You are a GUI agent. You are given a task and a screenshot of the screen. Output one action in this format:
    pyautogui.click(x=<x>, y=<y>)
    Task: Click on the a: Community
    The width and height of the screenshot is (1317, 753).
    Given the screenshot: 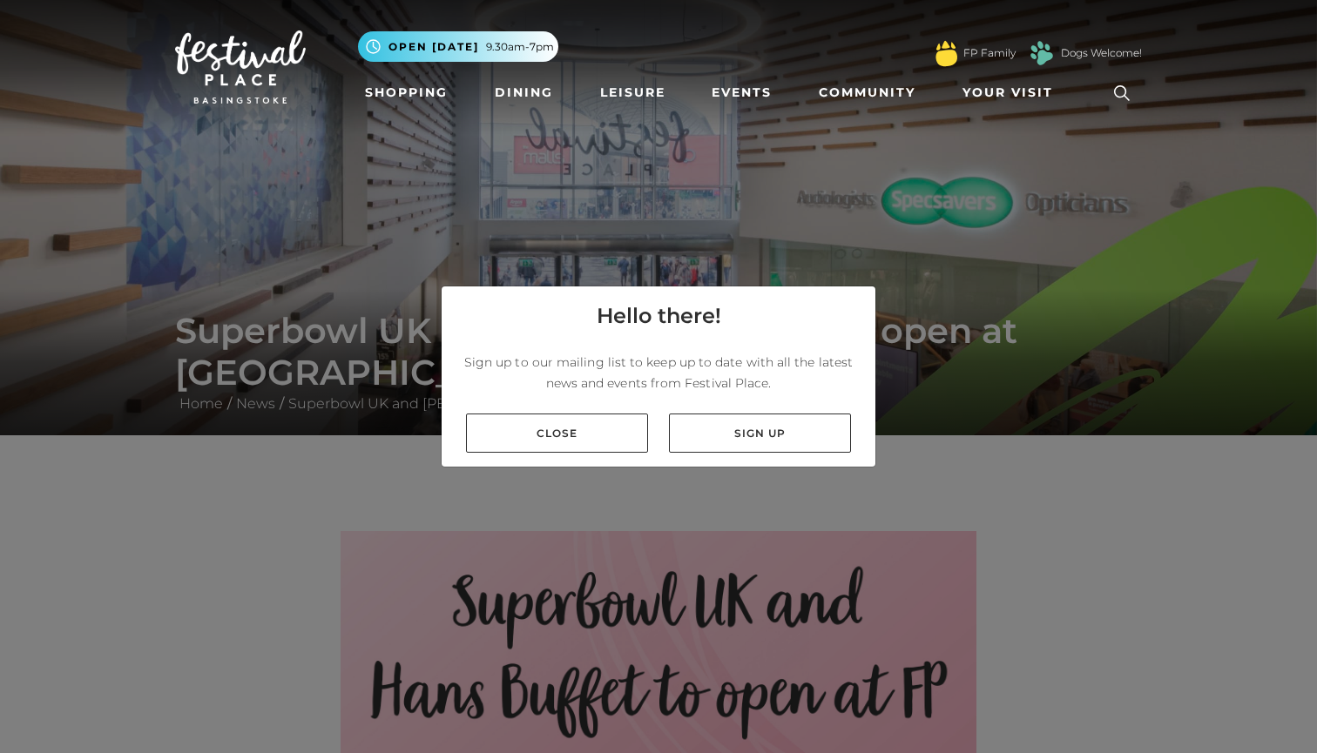 What is the action you would take?
    pyautogui.click(x=866, y=92)
    